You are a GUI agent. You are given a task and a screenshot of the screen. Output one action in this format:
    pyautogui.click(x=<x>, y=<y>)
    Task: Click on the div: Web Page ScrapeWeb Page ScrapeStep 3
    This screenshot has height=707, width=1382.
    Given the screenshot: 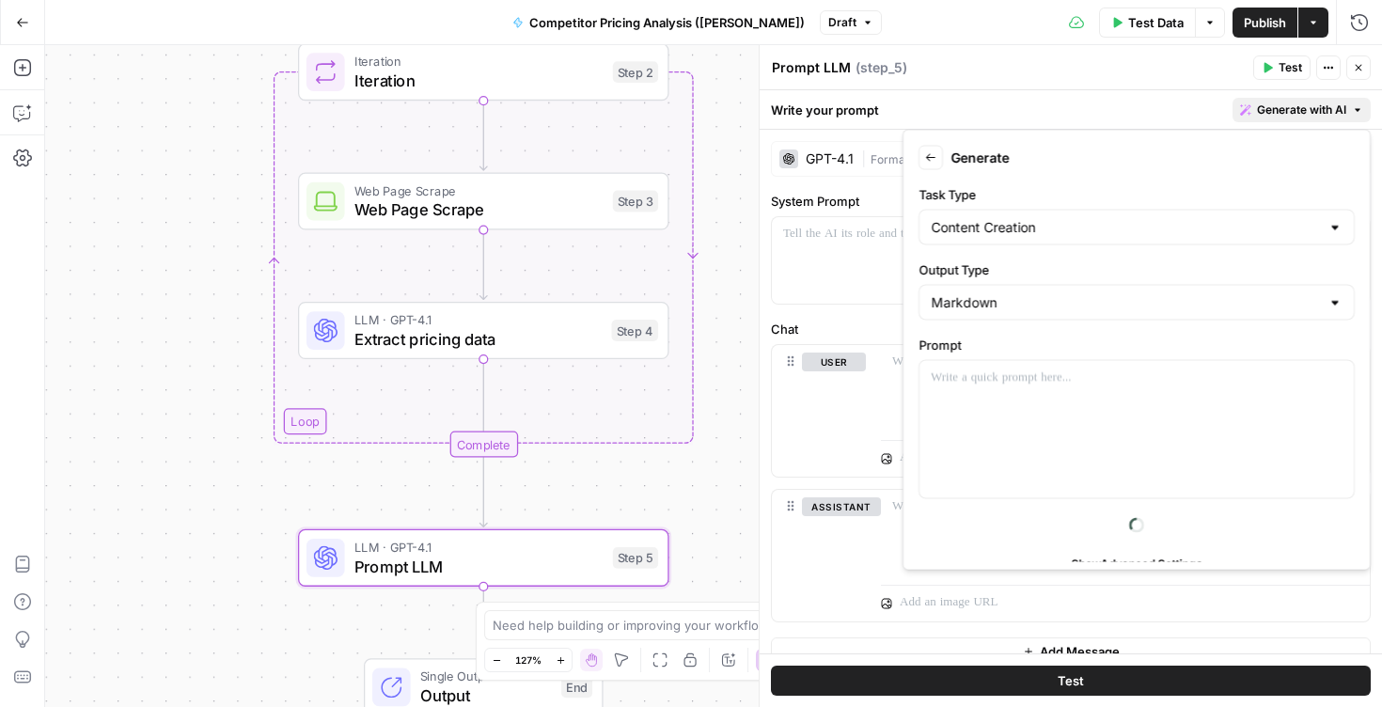 What is the action you would take?
    pyautogui.click(x=483, y=201)
    